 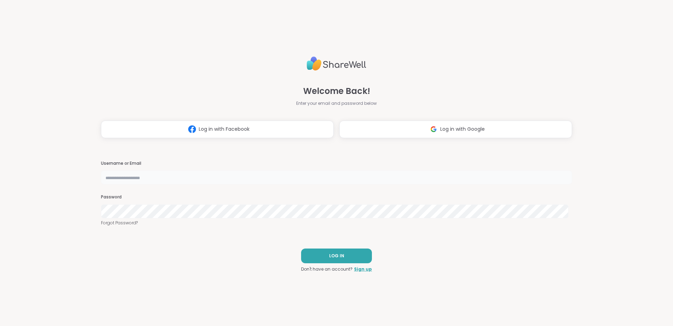 I want to click on h3: Password, so click(x=337, y=197).